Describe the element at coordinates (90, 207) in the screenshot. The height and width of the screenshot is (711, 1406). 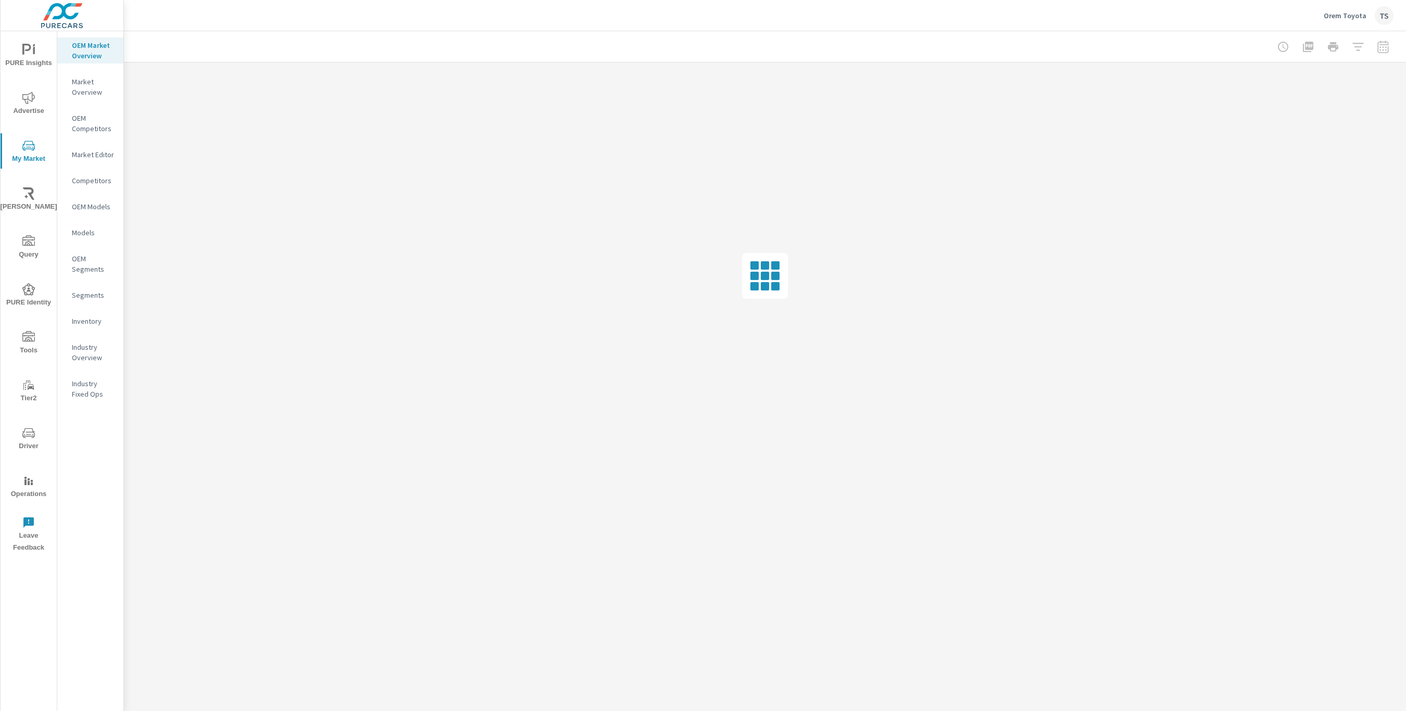
I see `div: OEM Models` at that location.